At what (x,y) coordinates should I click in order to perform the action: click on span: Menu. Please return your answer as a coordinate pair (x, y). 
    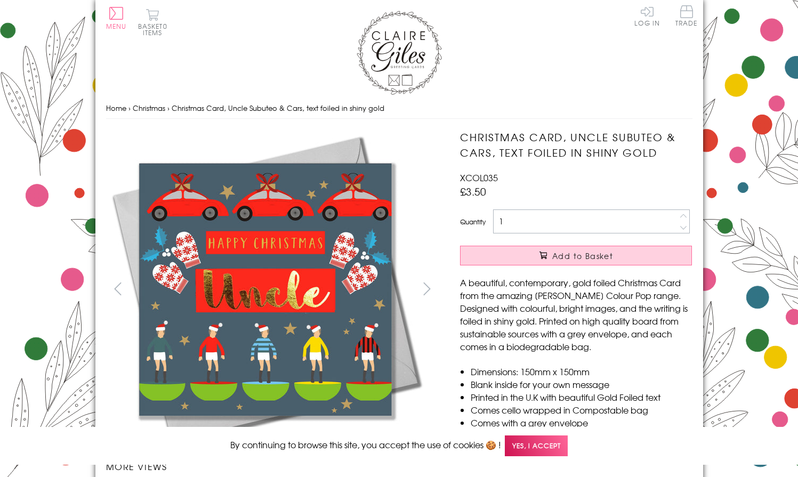
    Looking at the image, I should click on (116, 26).